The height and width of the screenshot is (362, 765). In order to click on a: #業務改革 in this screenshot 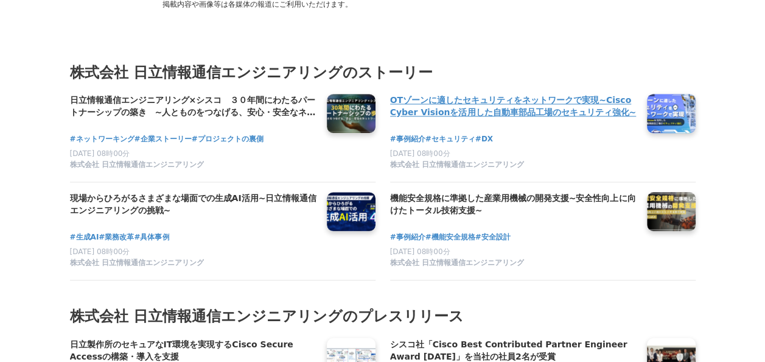, I will do `click(116, 237)`.